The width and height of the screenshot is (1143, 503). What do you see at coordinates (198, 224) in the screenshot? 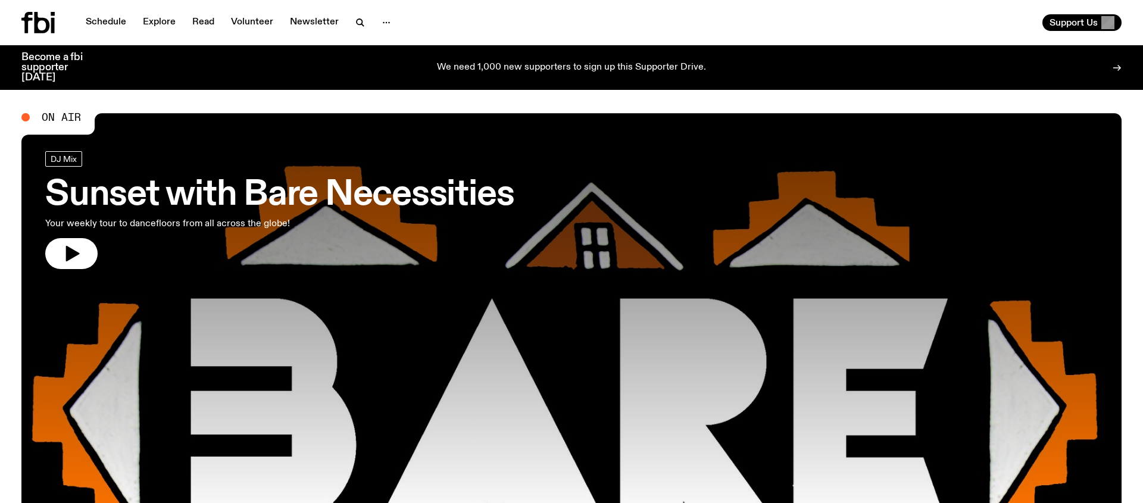
I see `p: Your weekly tour to dancefloors from all across the globe!` at bounding box center [198, 224].